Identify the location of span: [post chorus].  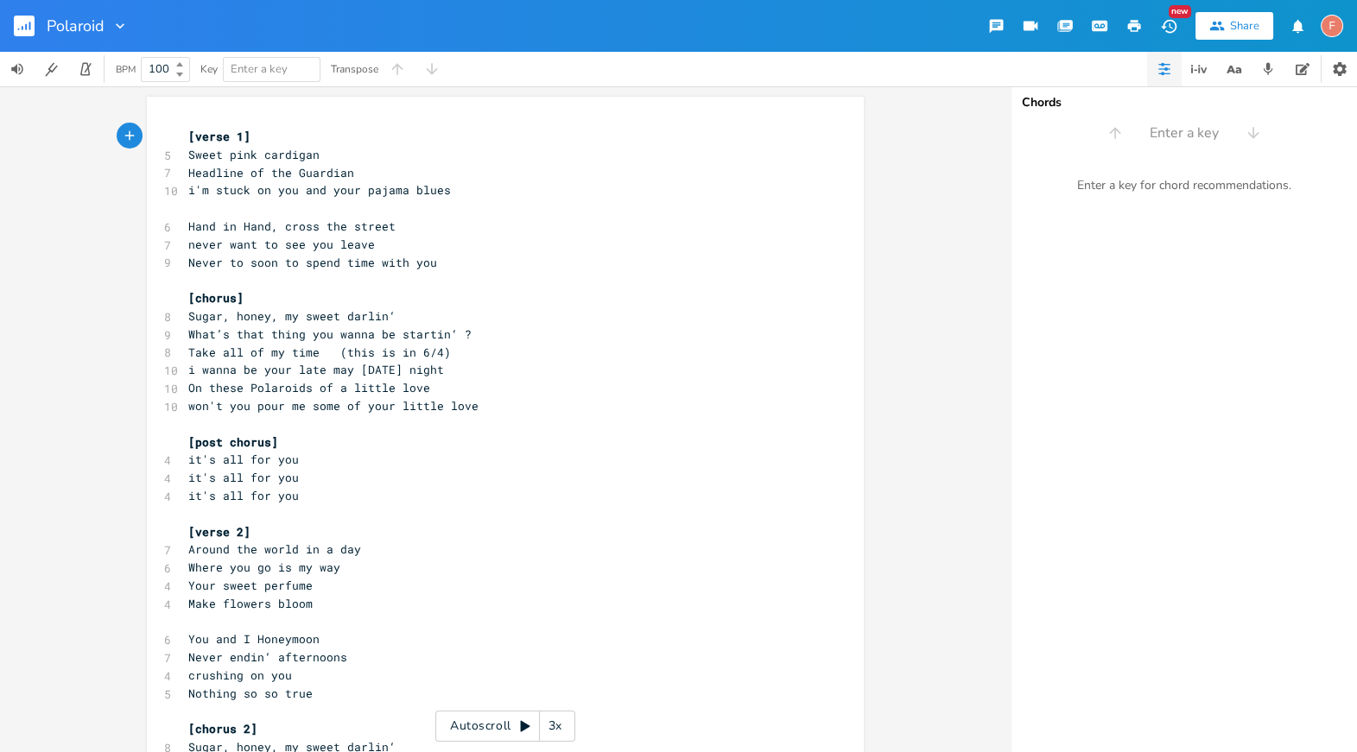
(233, 442).